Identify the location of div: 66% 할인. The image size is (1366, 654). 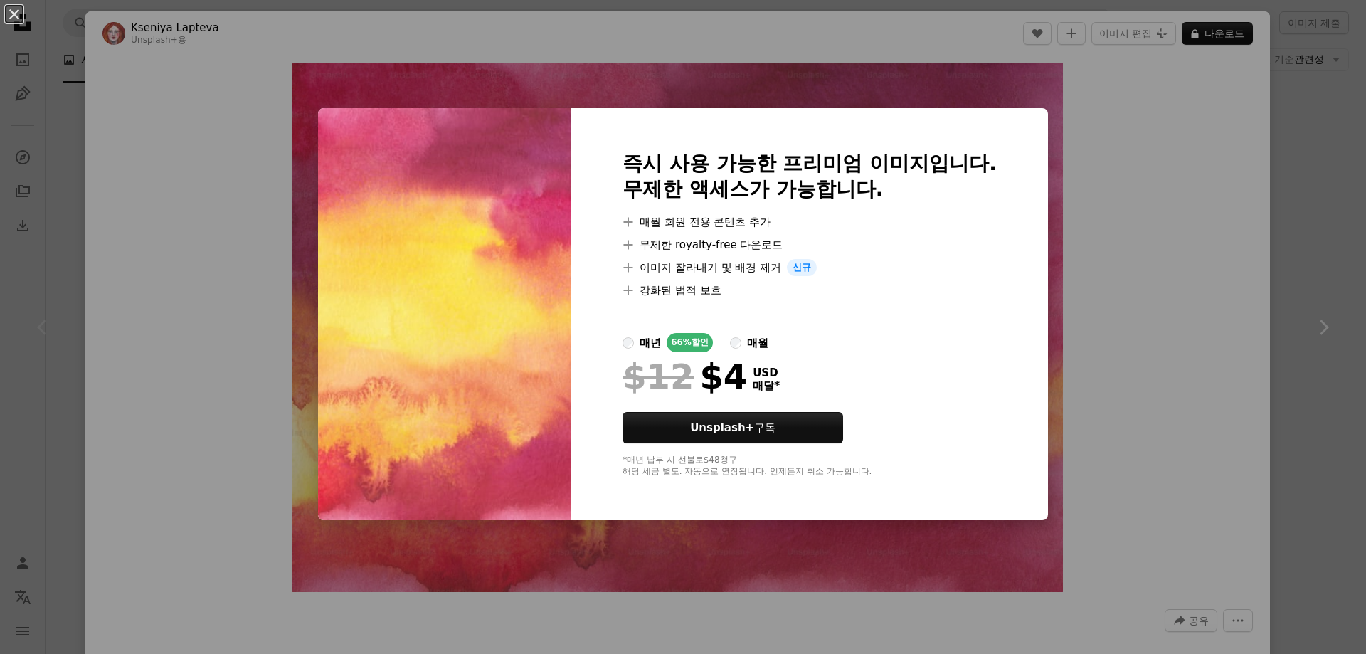
(690, 342).